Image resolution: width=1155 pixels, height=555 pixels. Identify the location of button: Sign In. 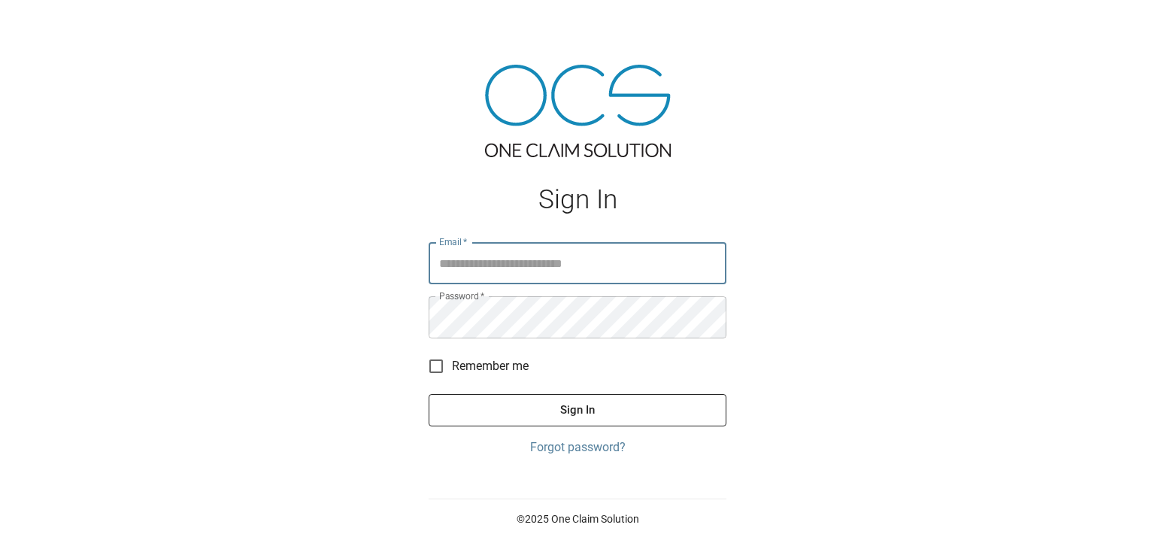
(577, 410).